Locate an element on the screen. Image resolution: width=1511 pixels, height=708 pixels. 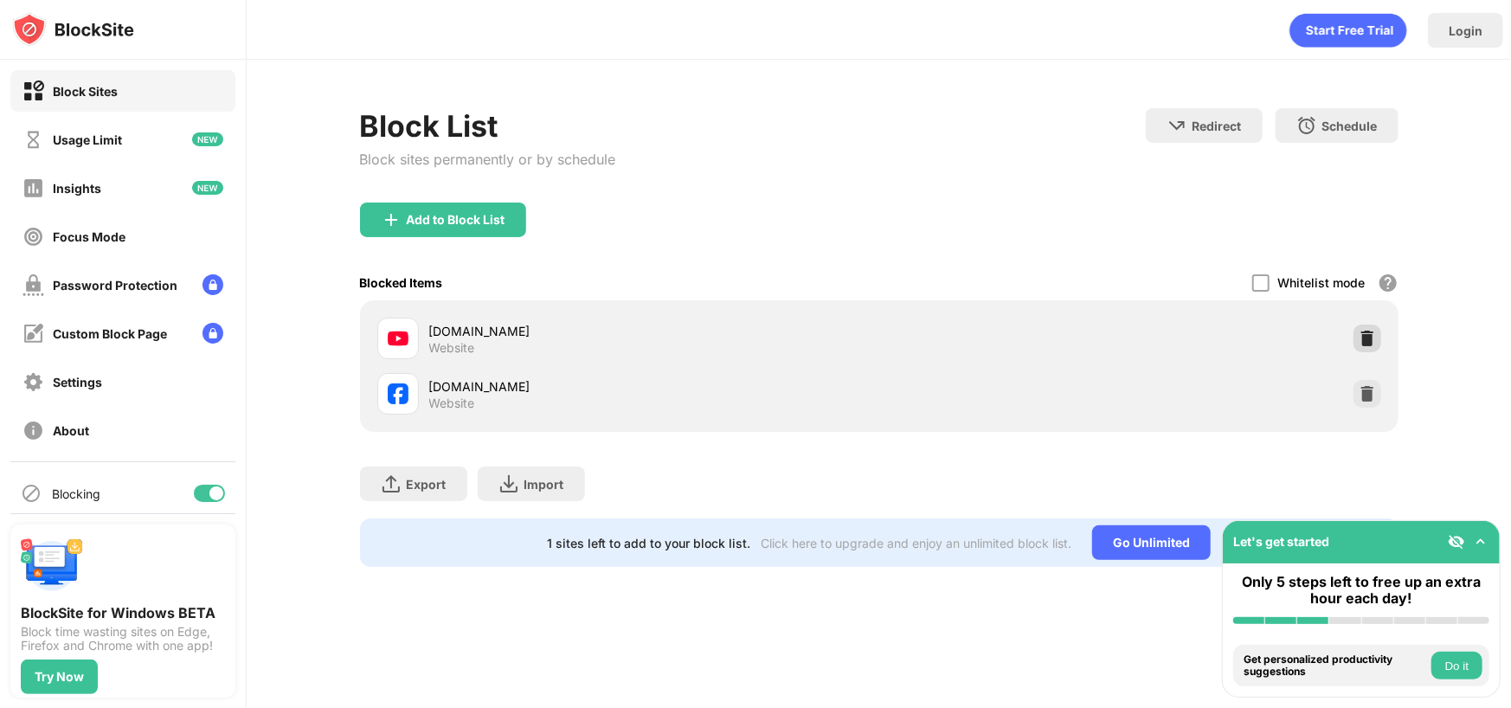
img: eye-not-visible.svg is located at coordinates (1457, 542).